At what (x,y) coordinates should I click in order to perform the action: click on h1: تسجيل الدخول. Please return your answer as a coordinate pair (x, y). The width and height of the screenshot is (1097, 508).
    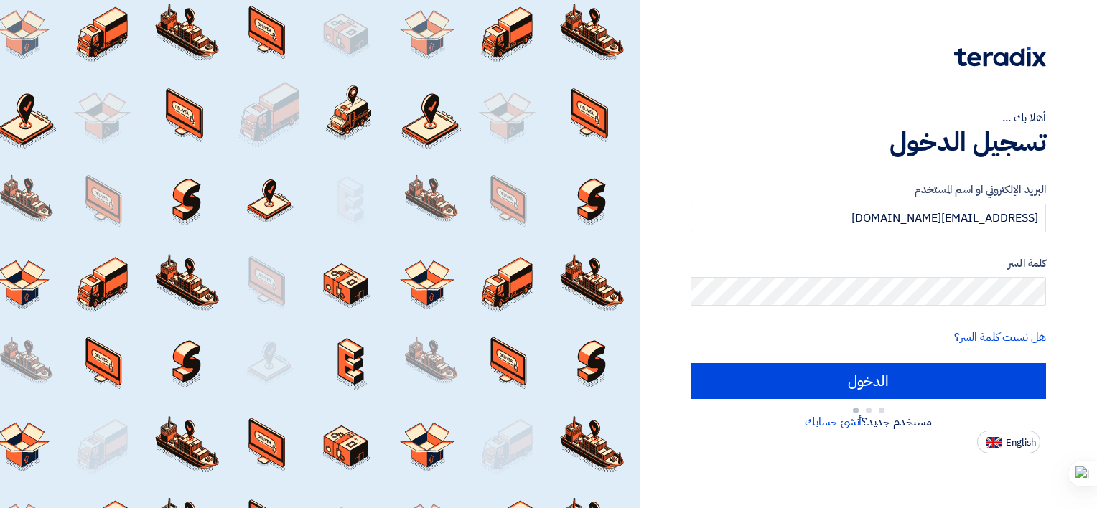
    Looking at the image, I should click on (868, 142).